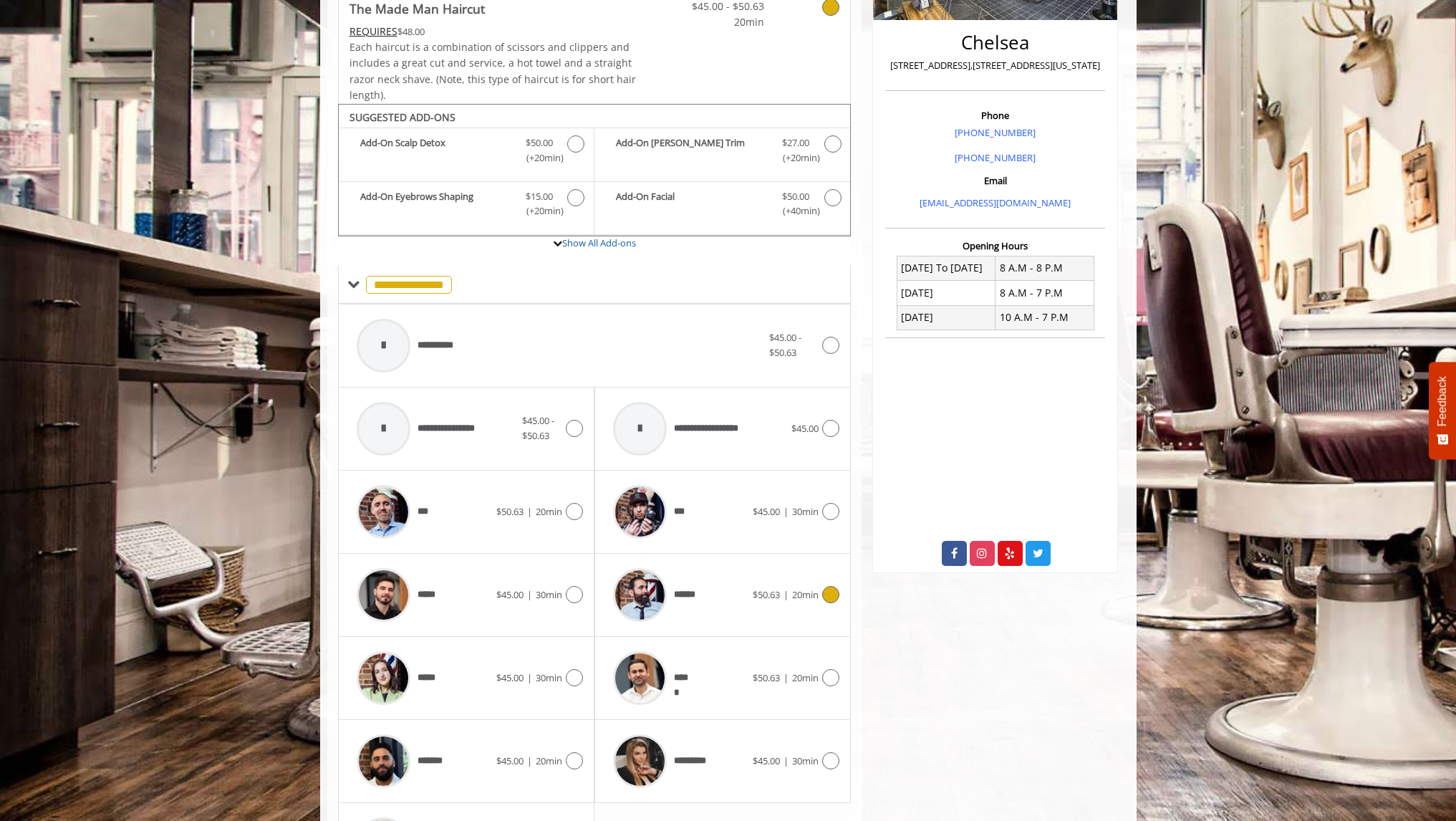  Describe the element at coordinates (494, 31) in the screenshot. I see `div: $48.00` at that location.